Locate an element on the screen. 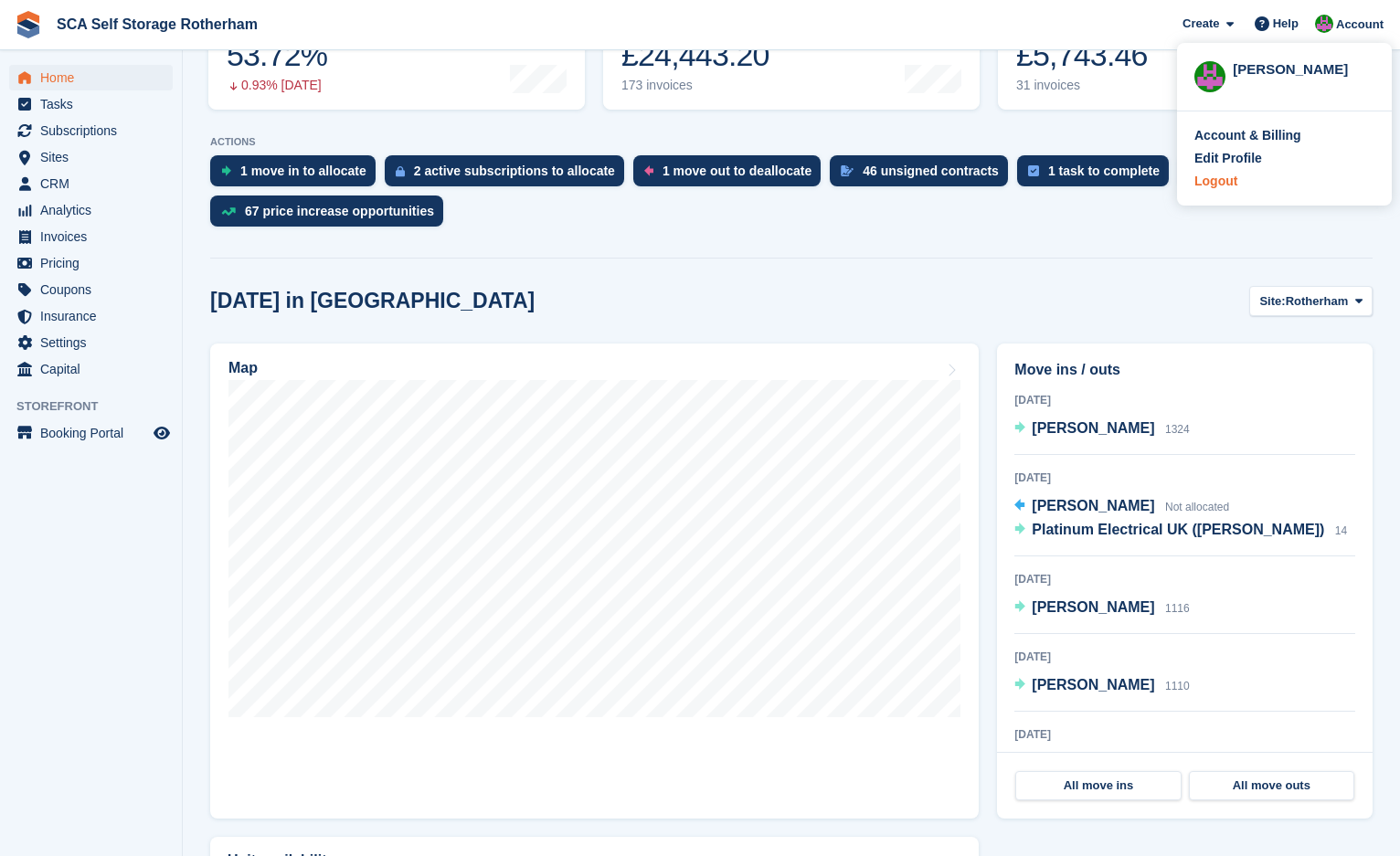 Image resolution: width=1400 pixels, height=856 pixels. h2: Move ins / outs is located at coordinates (1184, 370).